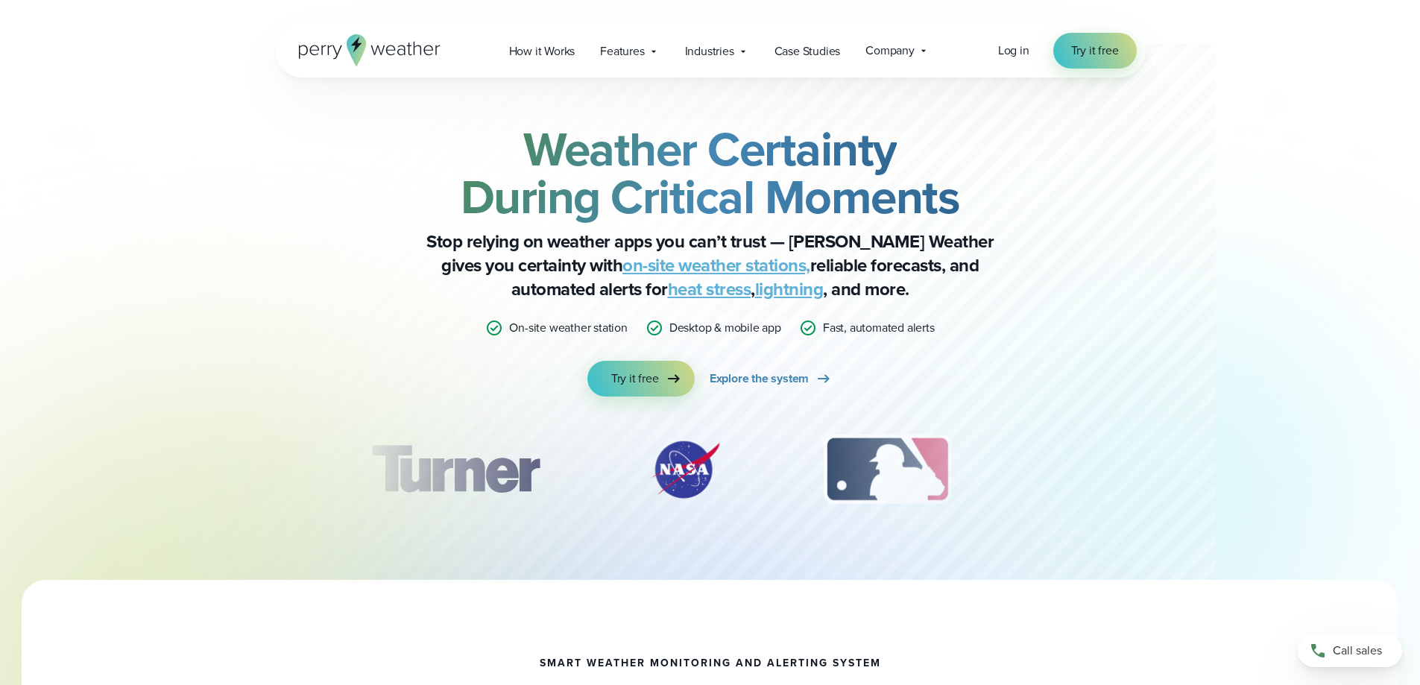 The height and width of the screenshot is (685, 1420). I want to click on a: Case Studies, so click(807, 51).